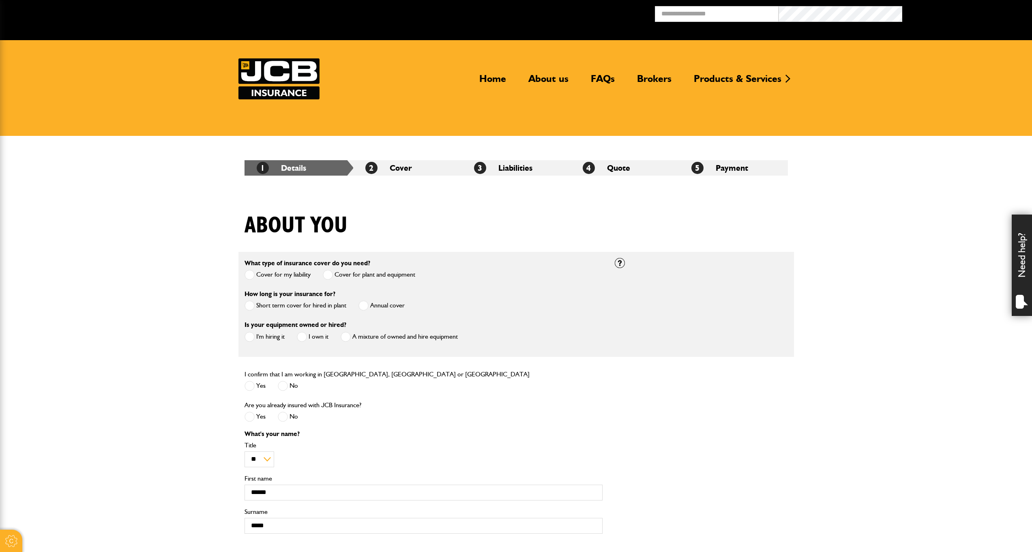 The image size is (1032, 552). What do you see at coordinates (603, 82) in the screenshot?
I see `a: FAQs` at bounding box center [603, 82].